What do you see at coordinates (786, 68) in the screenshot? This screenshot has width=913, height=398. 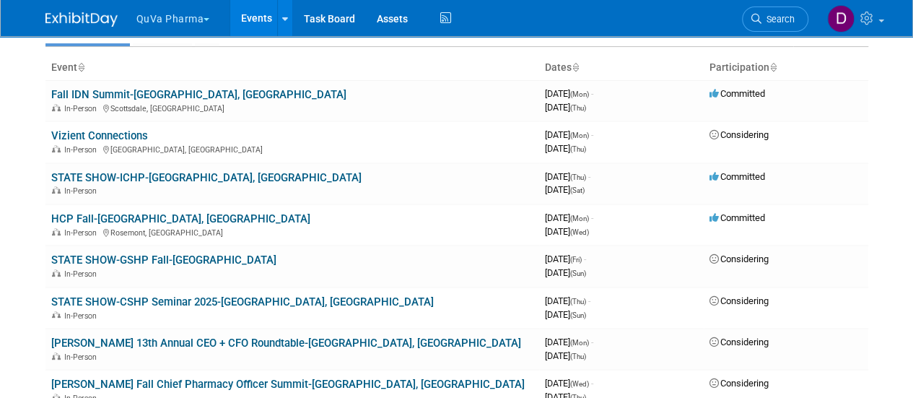 I see `th: Participation` at bounding box center [786, 68].